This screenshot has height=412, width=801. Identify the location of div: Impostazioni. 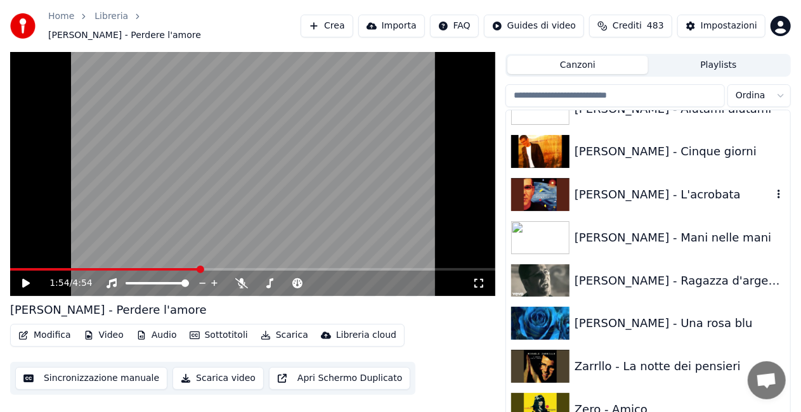
(728, 26).